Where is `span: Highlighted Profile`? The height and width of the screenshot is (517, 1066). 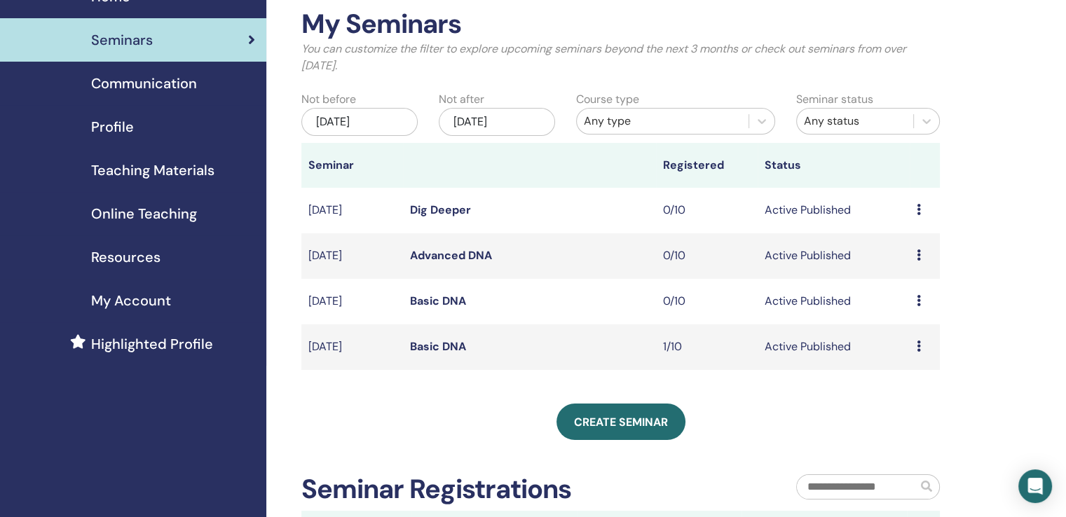
span: Highlighted Profile is located at coordinates (152, 344).